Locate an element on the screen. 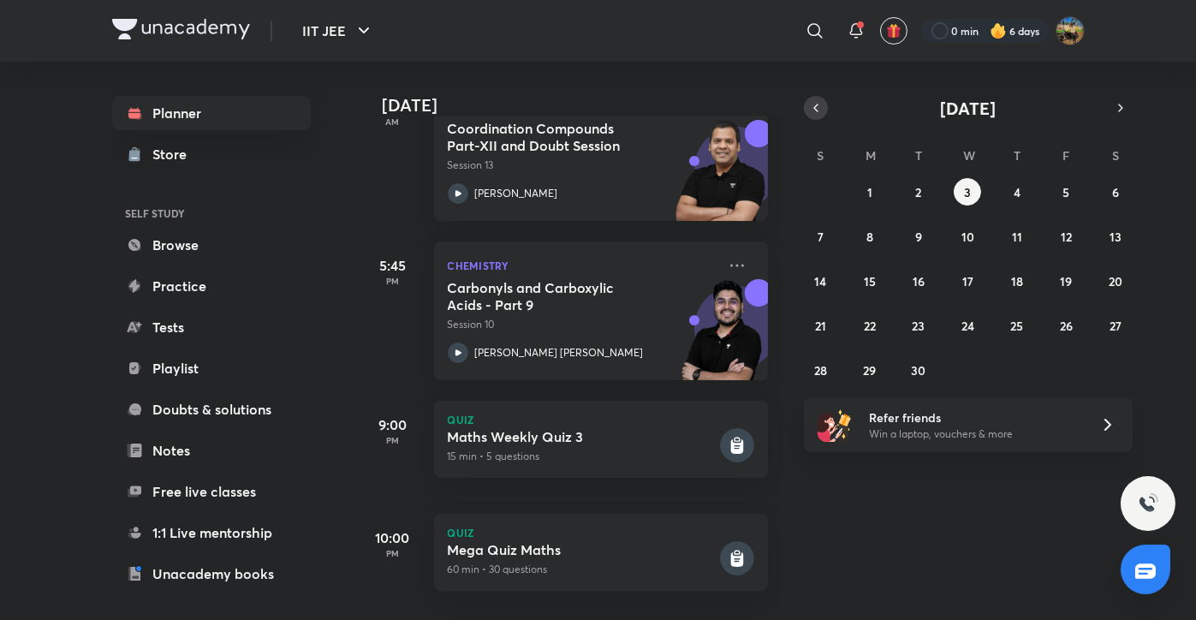 Image resolution: width=1196 pixels, height=620 pixels. abbr: Saturday is located at coordinates (1115, 155).